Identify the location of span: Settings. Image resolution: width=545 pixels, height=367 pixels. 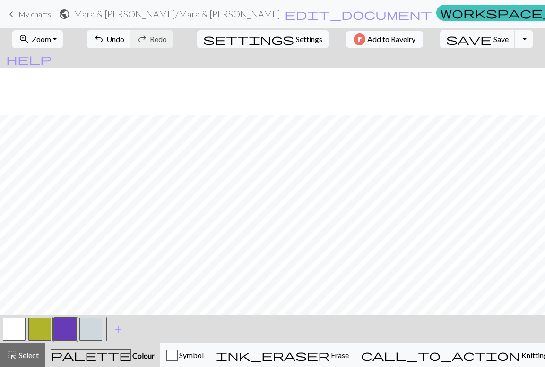
(309, 39).